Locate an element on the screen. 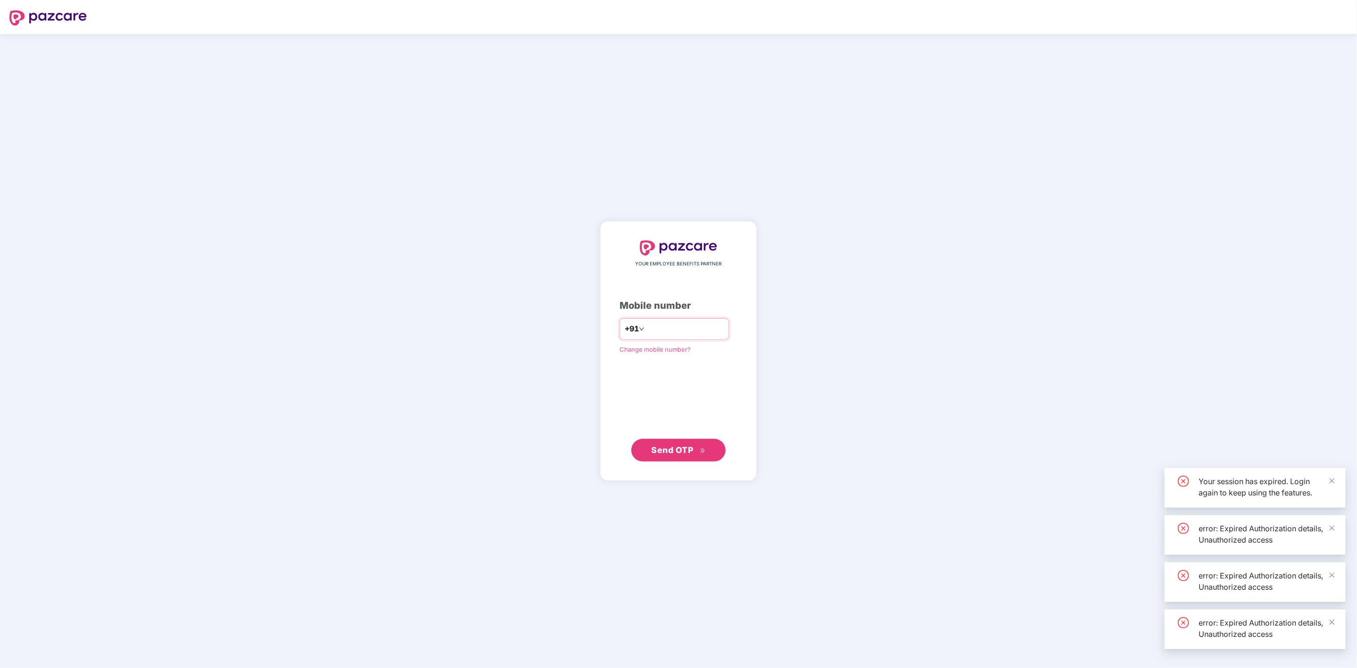 The width and height of the screenshot is (1357, 668). span: down is located at coordinates (642, 329).